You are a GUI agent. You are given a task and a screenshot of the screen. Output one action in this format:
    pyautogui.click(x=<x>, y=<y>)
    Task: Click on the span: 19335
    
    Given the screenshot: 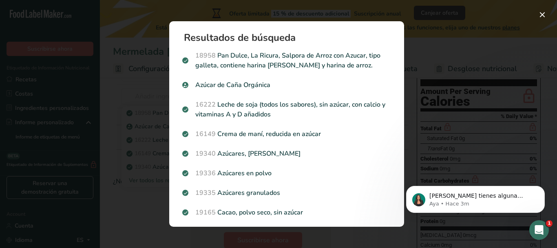 What is the action you would take?
    pyautogui.click(x=206, y=193)
    